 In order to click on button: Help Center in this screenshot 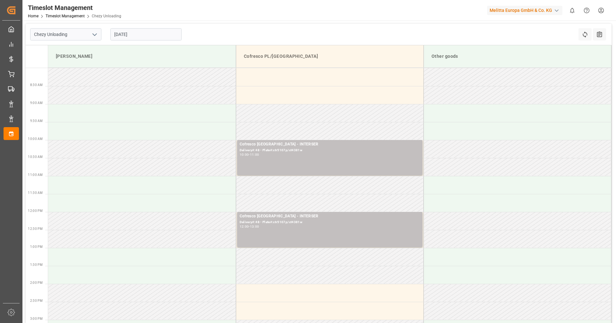, I will do `click(586, 10)`.